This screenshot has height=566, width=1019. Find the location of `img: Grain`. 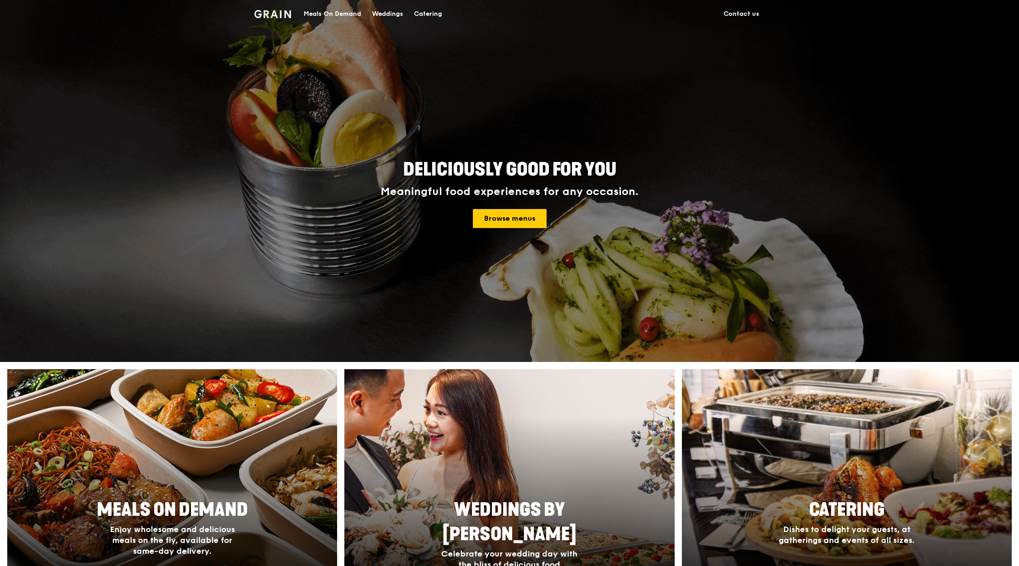

img: Grain is located at coordinates (272, 14).